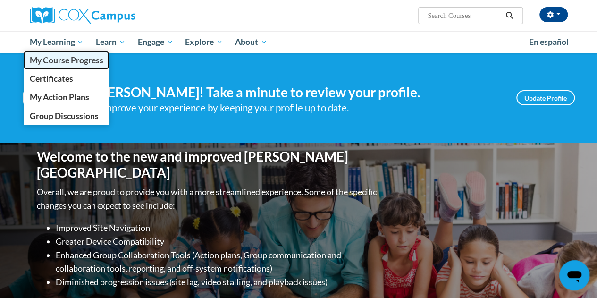 The image size is (597, 298). Describe the element at coordinates (299, 42) in the screenshot. I see `div: Main menu` at that location.